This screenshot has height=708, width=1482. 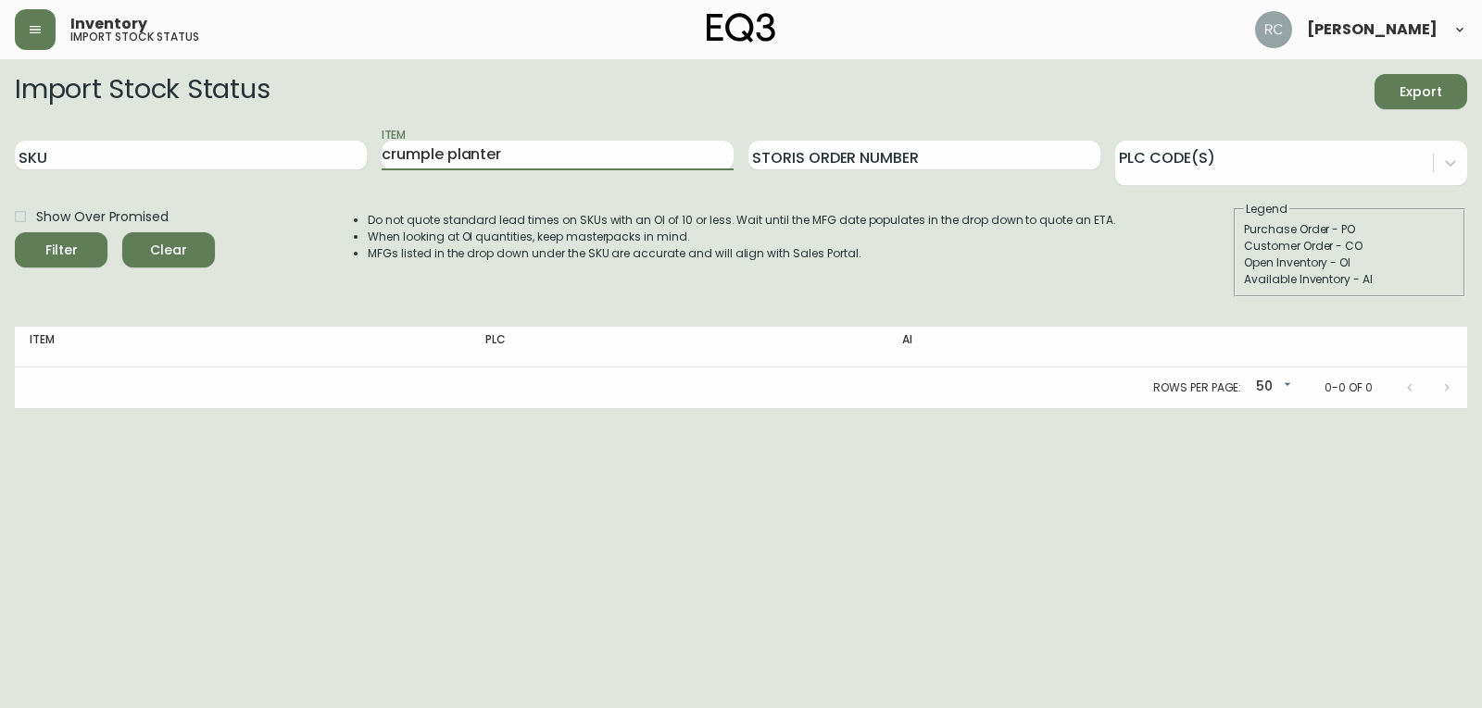 I want to click on div: Customer Order - CO, so click(x=1349, y=246).